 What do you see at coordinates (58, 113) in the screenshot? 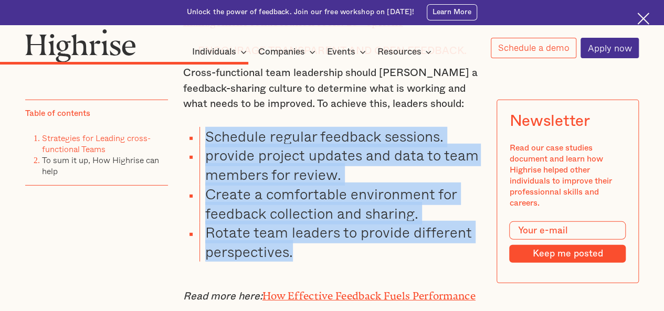
I see `div: Table of contents` at bounding box center [58, 113].